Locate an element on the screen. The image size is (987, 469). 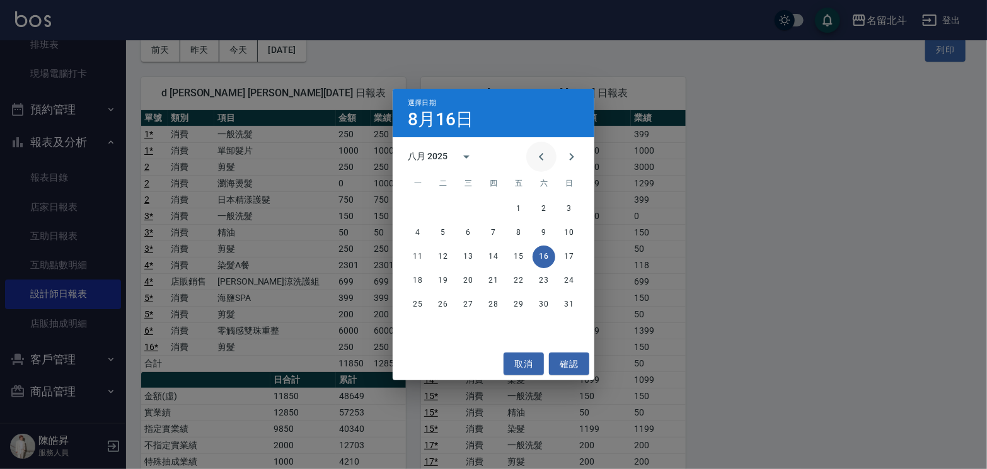
button: 1 is located at coordinates (519, 209).